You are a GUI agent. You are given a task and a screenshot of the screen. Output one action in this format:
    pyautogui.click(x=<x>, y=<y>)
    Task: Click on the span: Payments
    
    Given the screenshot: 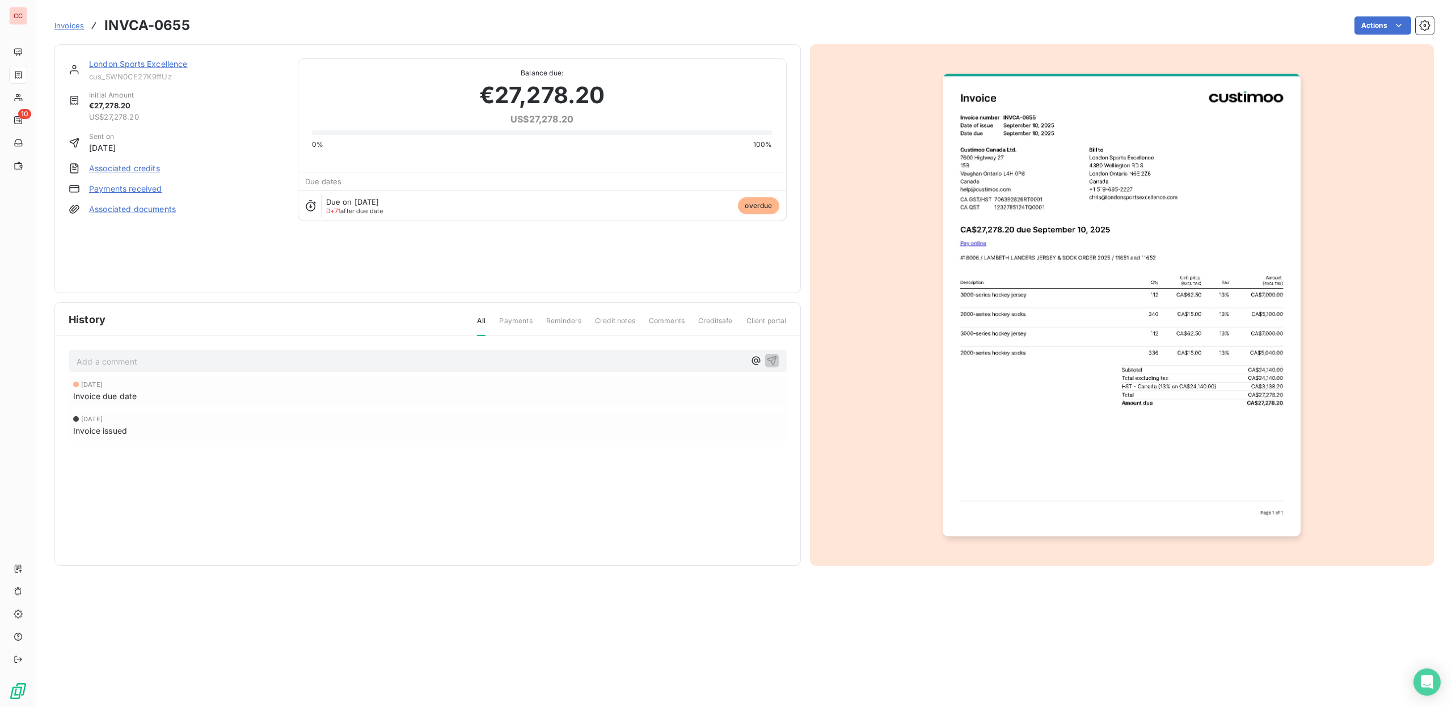 What is the action you would take?
    pyautogui.click(x=516, y=326)
    